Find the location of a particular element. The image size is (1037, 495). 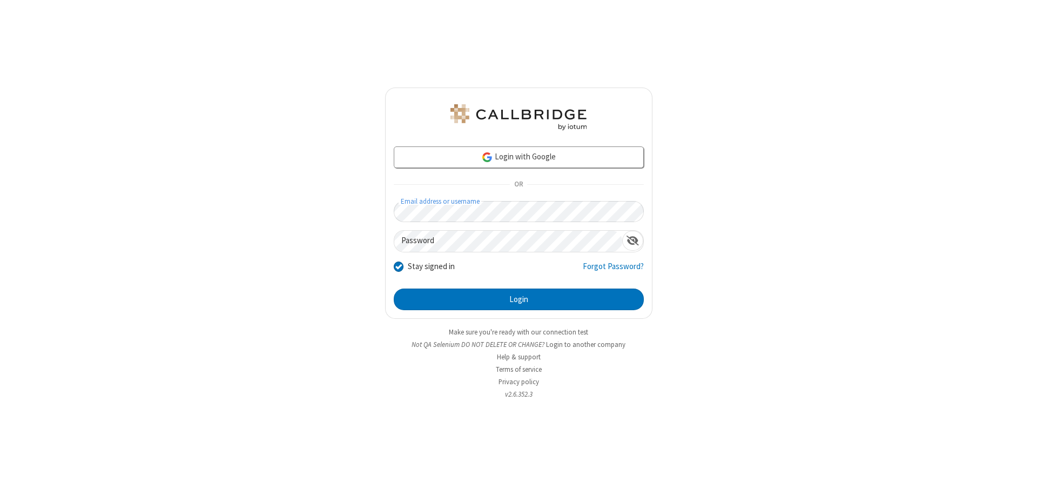

li: Not QA Selenium DO NOT DELETE OR CHANGE? is located at coordinates (518, 344).